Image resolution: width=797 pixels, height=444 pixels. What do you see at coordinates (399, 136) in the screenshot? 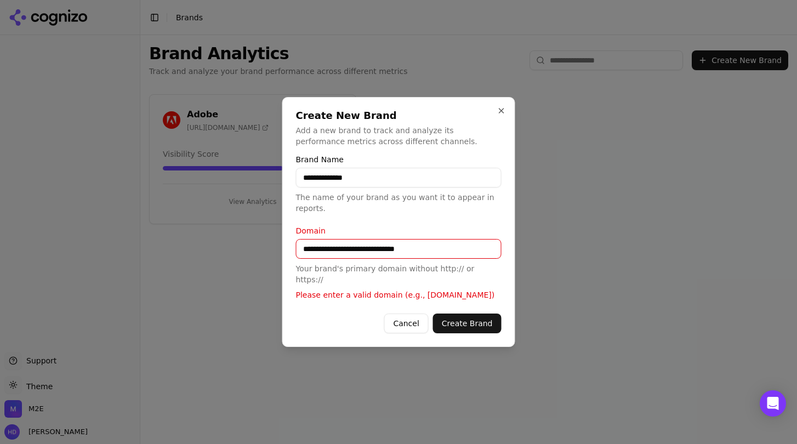
I see `p: Add a new brand to track and analyze its performance metrics across different channels.` at bounding box center [399, 136].